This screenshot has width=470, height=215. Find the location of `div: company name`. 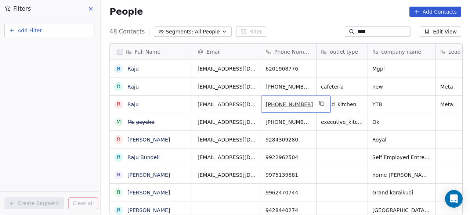

div: company name is located at coordinates (401, 51).